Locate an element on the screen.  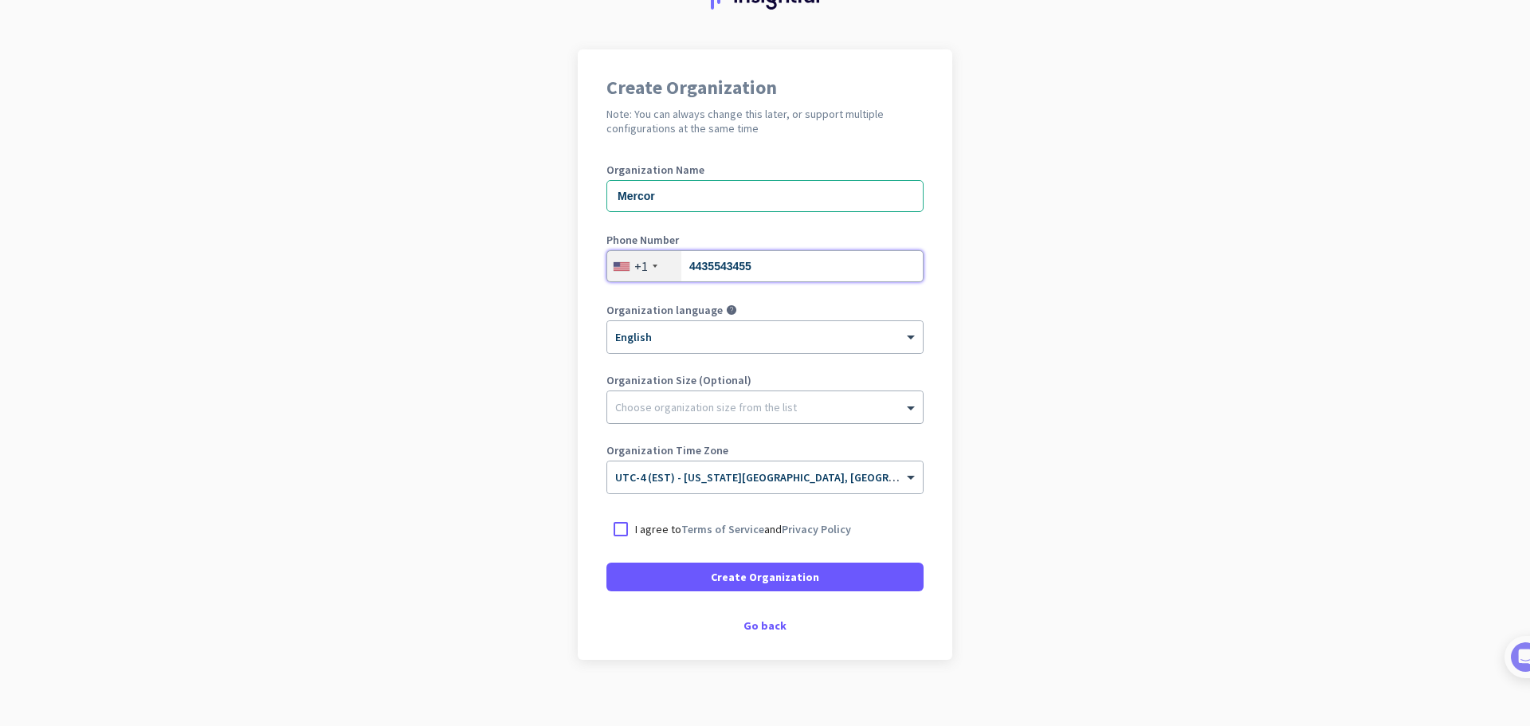
i: help is located at coordinates (732, 310).